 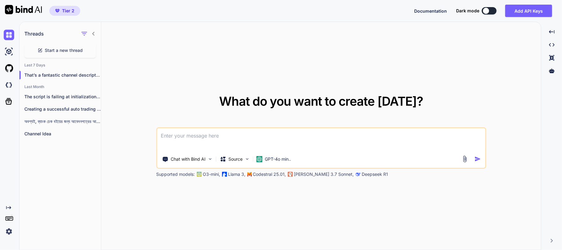 What do you see at coordinates (175, 174) in the screenshot?
I see `p: Supported models:` at bounding box center [175, 174].